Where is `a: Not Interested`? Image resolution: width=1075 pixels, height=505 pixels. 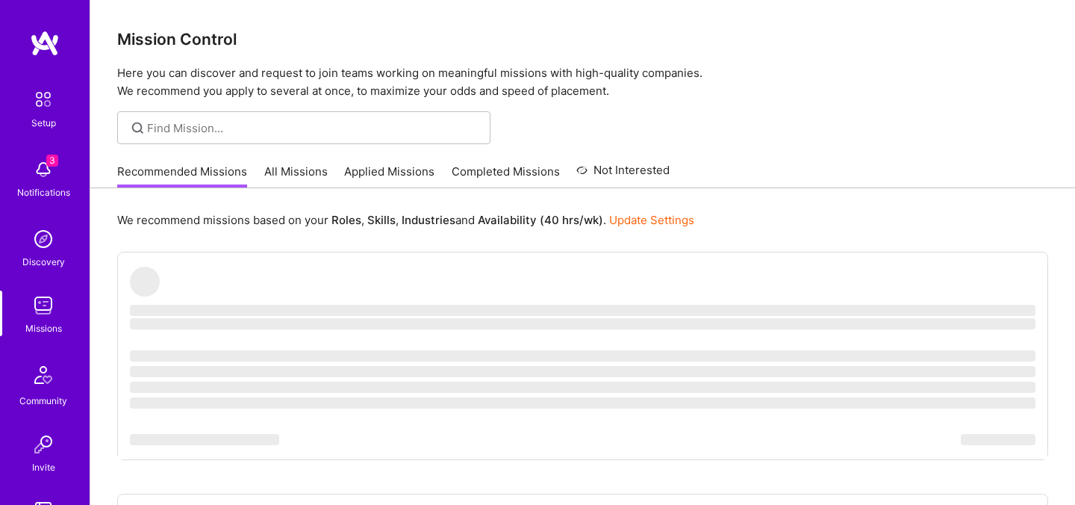 a: Not Interested is located at coordinates (622, 175).